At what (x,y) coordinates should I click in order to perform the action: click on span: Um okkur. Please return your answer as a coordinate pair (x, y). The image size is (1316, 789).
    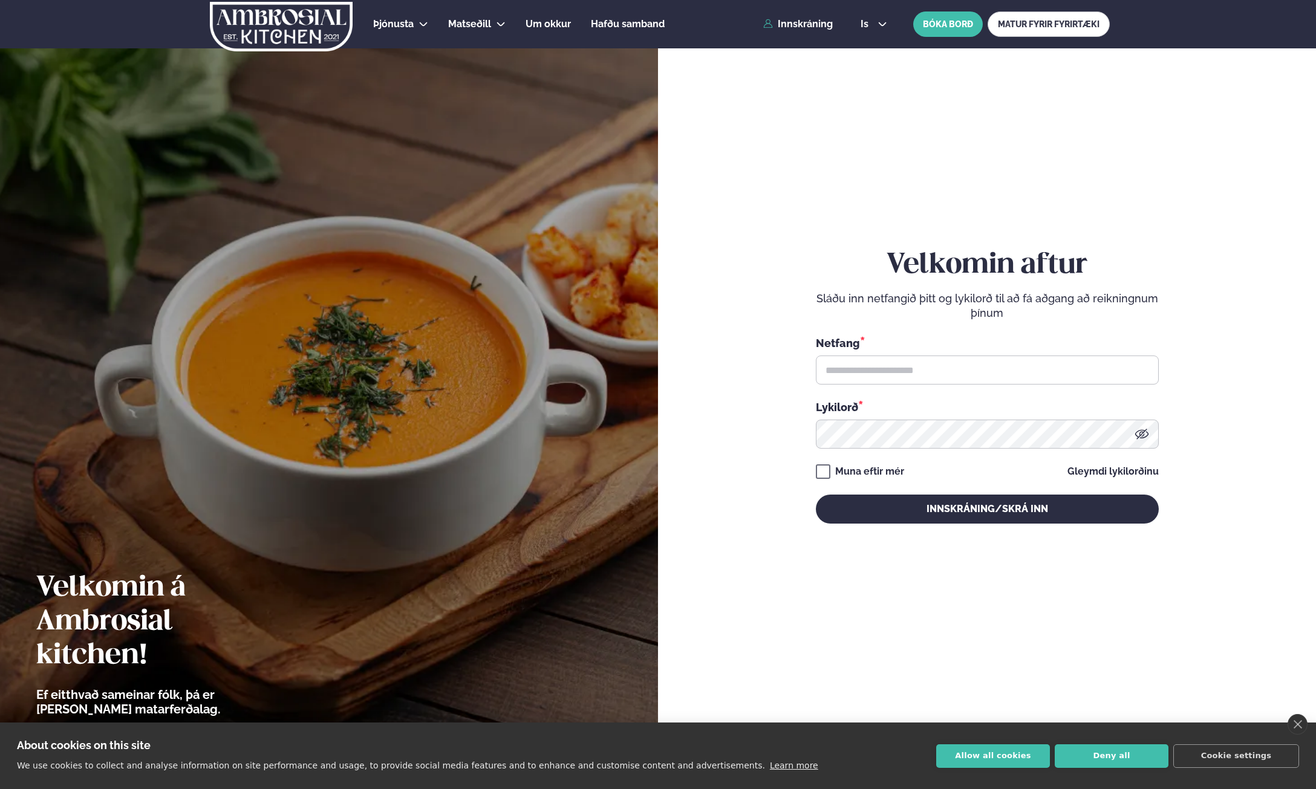
    Looking at the image, I should click on (548, 24).